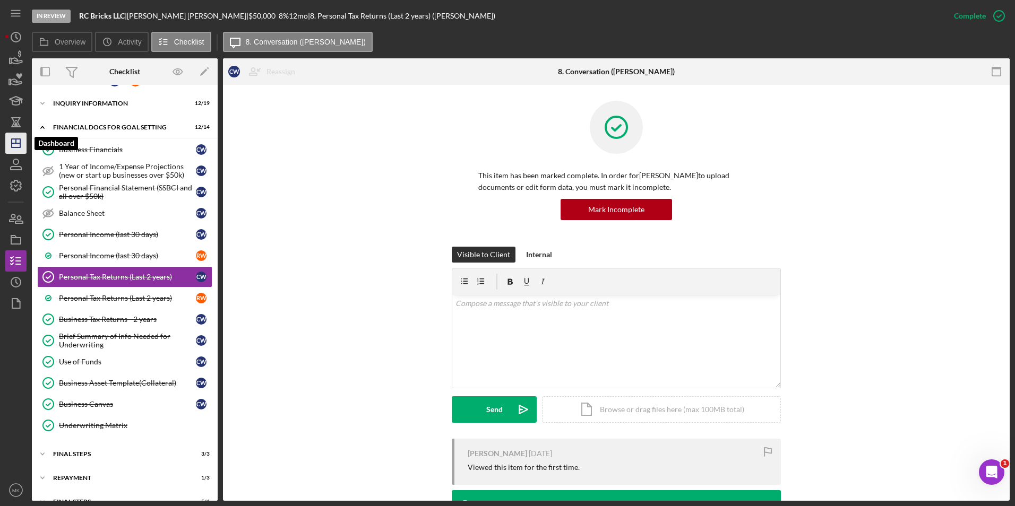  I want to click on a: Personal Income (last 30 days)RW, so click(125, 256).